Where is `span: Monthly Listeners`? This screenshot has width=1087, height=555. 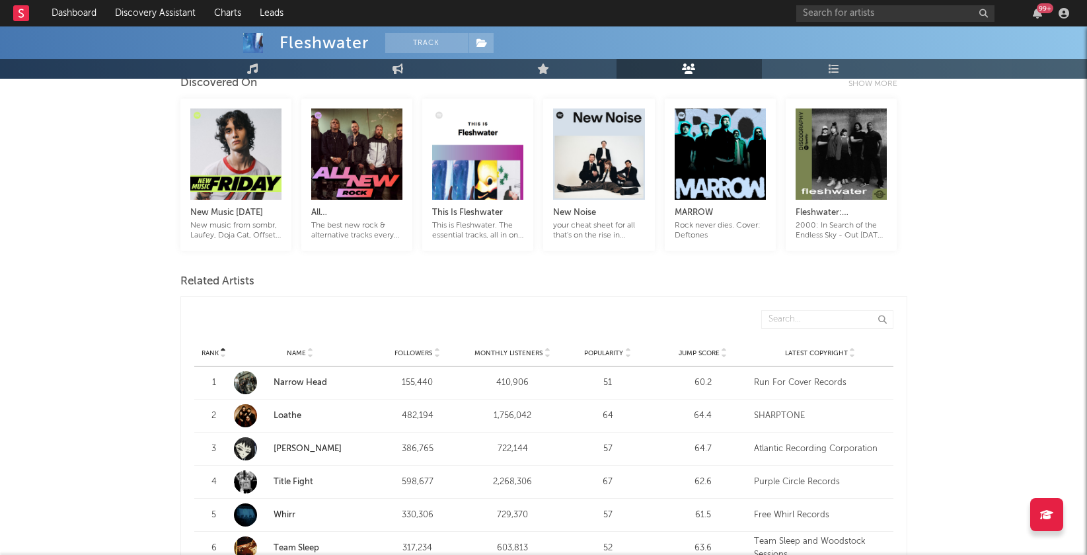
span: Monthly Listeners is located at coordinates (508, 353).